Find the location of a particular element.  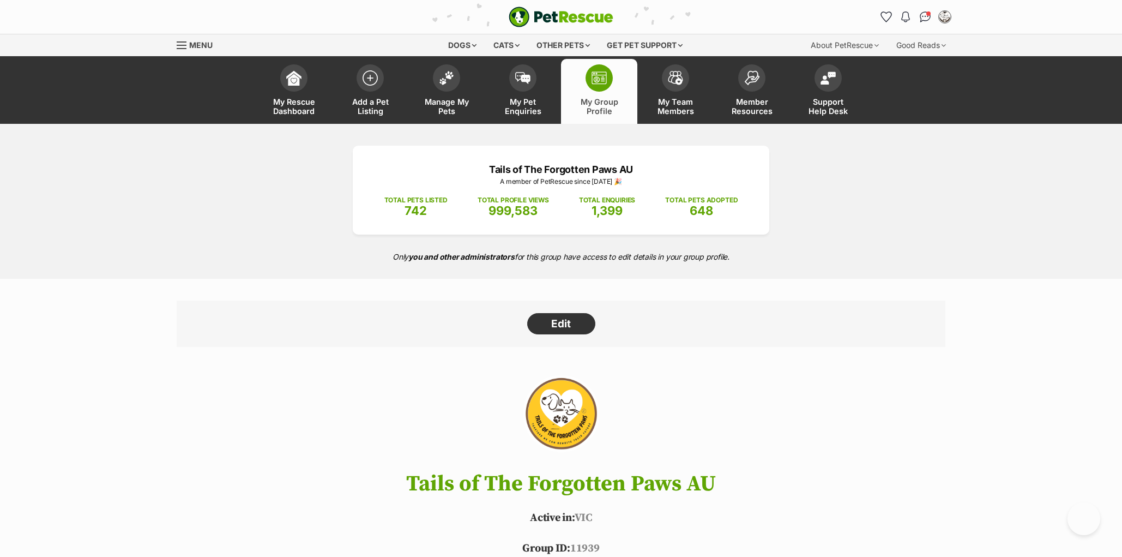

span: My Rescue Dashboard is located at coordinates (294, 106).